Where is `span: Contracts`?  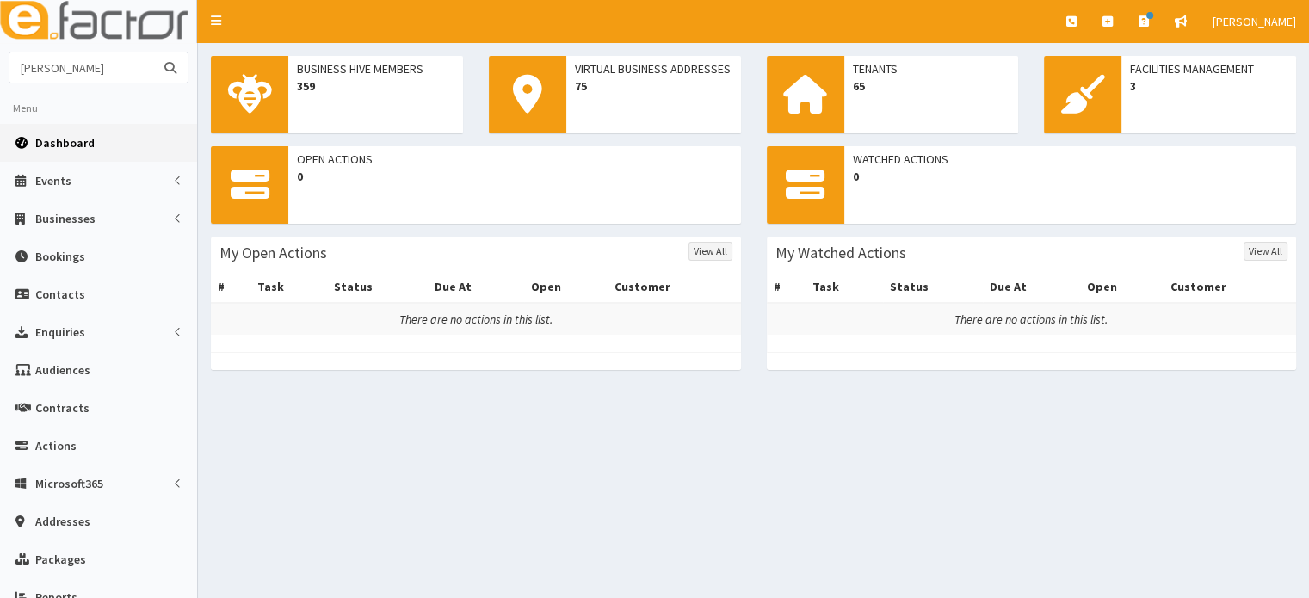
span: Contracts is located at coordinates (62, 408).